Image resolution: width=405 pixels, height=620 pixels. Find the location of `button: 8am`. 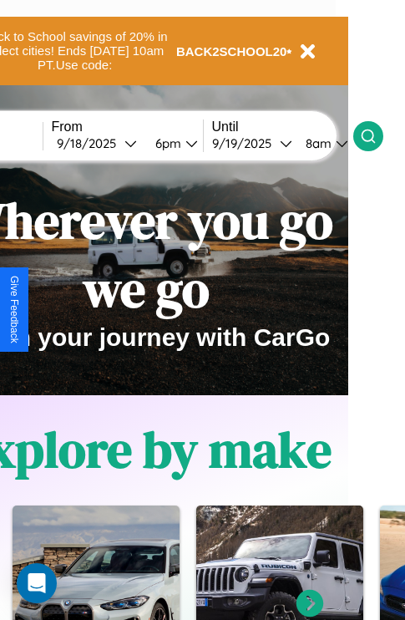

button: 8am is located at coordinates (323, 143).